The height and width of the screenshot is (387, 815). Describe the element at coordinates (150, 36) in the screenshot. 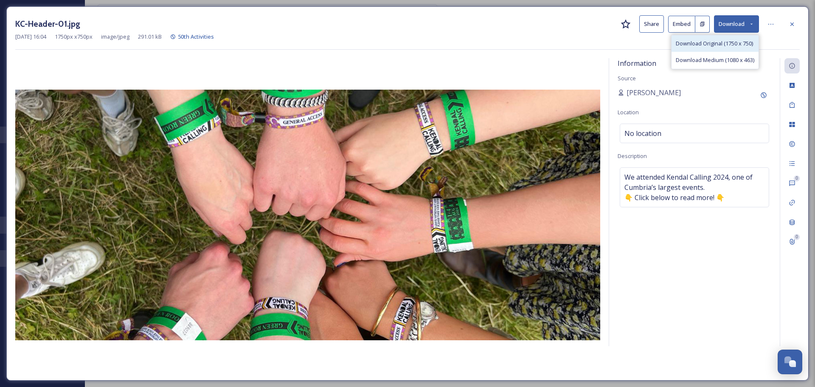

I see `span: 291.01 kB` at that location.